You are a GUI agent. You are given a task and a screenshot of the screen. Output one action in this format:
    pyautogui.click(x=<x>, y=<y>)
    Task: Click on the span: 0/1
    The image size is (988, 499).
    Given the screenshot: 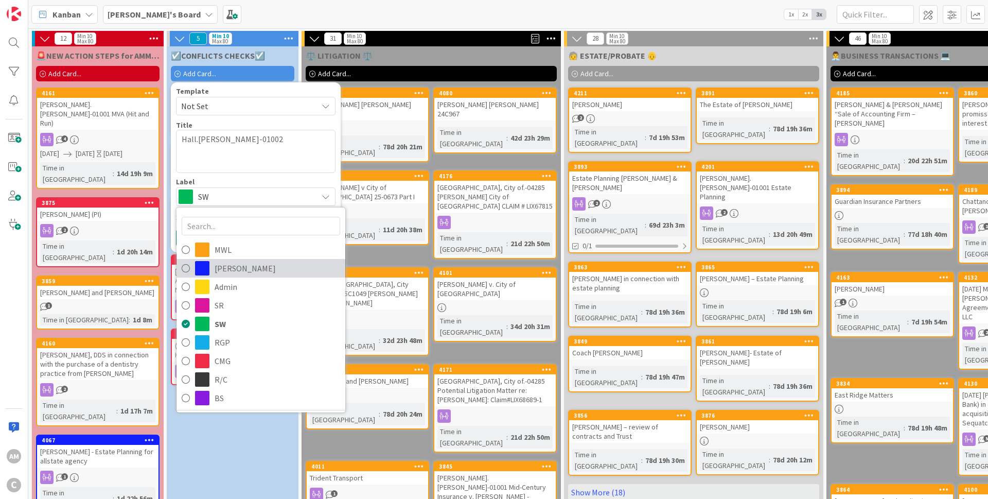 What is the action you would take?
    pyautogui.click(x=587, y=245)
    